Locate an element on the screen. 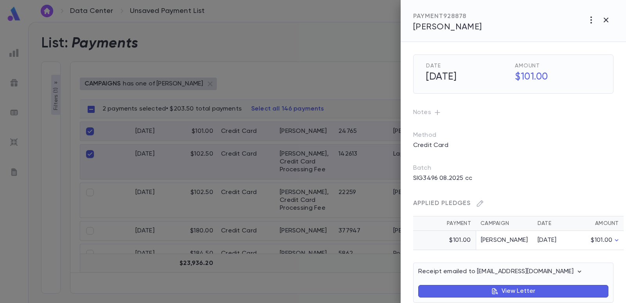 This screenshot has width=626, height=303. p: Credit Card is located at coordinates (431, 145).